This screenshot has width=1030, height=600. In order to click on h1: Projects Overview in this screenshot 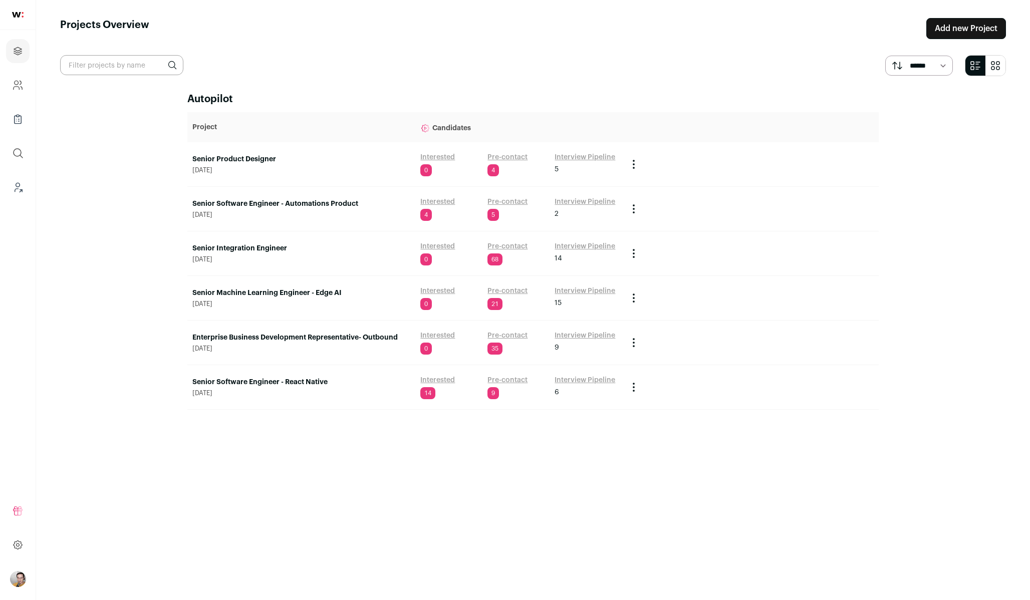, I will do `click(105, 29)`.